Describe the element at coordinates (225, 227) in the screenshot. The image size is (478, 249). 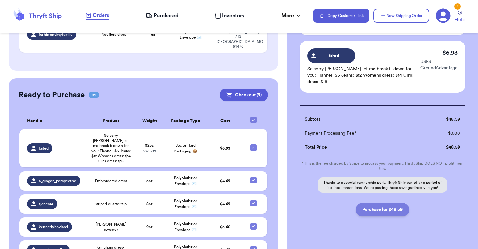
I see `span: $ 5.60` at that location.